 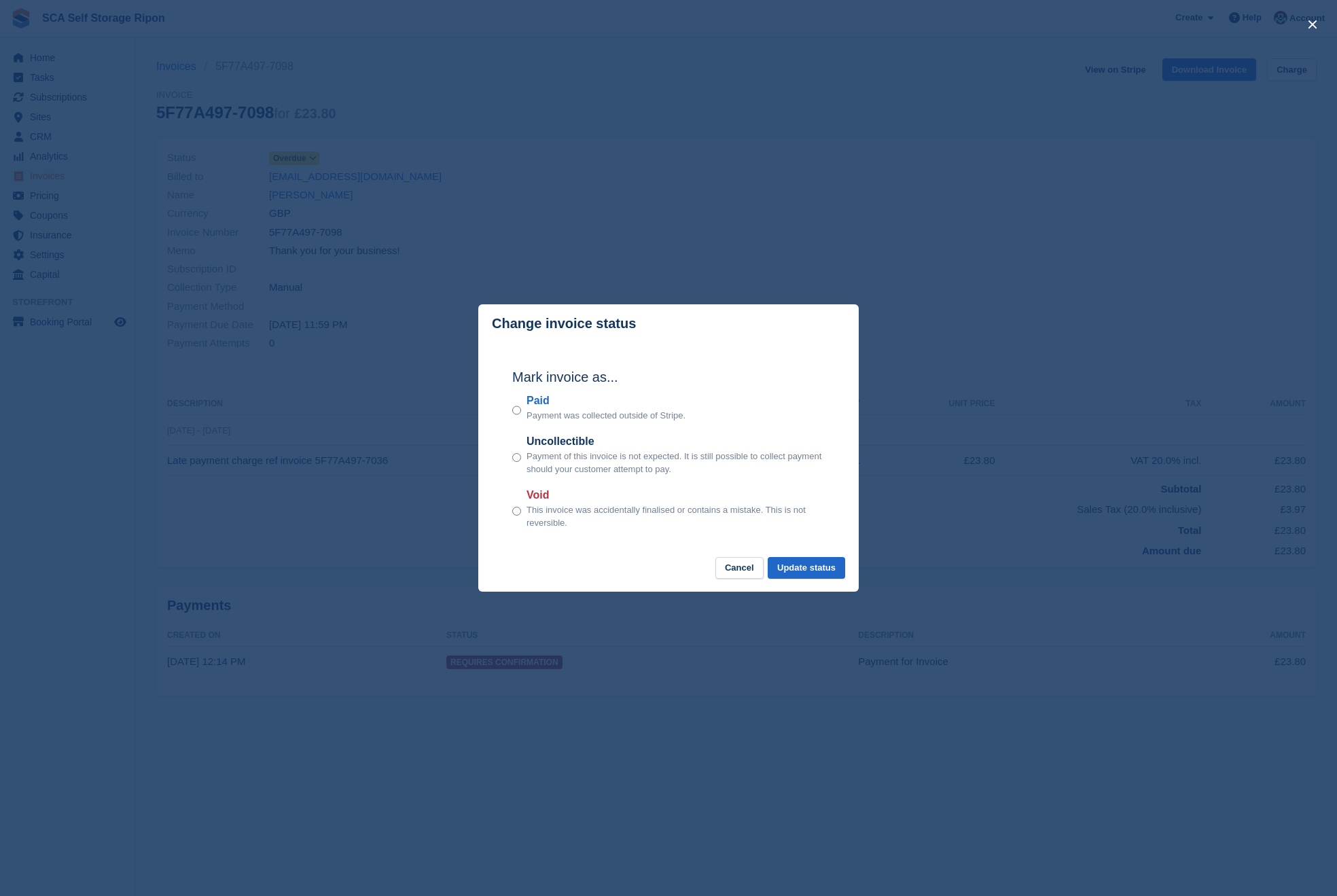 What do you see at coordinates (675, 441) in the screenshot?
I see `label: Uncollectible` at bounding box center [675, 441].